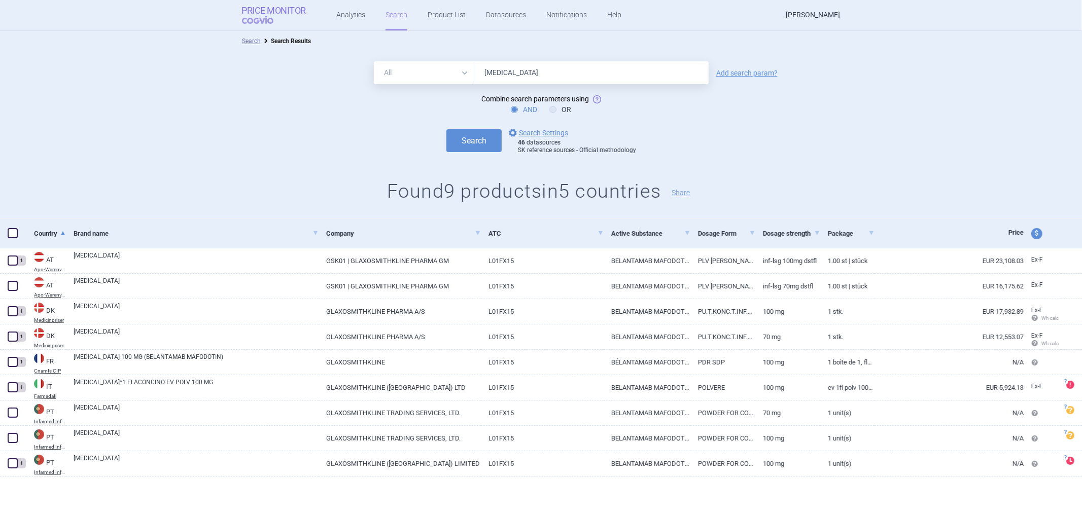 The height and width of the screenshot is (513, 1082). Describe the element at coordinates (723, 311) in the screenshot. I see `a: PU.T.KONC.T.INF.V.,O` at that location.